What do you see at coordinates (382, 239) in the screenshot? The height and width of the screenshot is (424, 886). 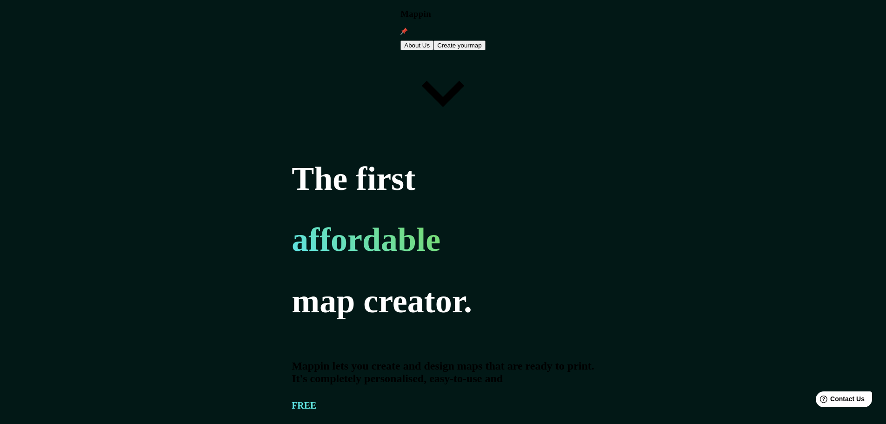 I see `h1: affordable` at bounding box center [382, 239].